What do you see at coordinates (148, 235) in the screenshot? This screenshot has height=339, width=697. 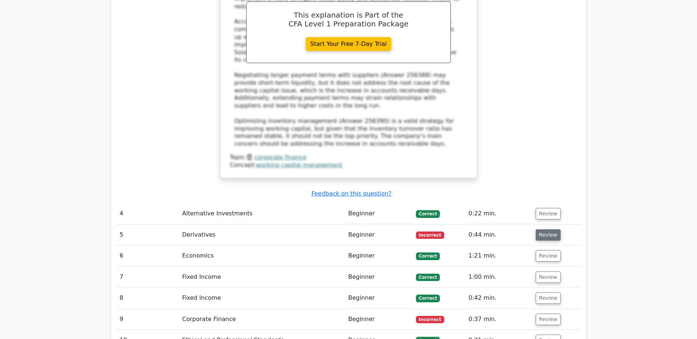 I see `td: 5` at bounding box center [148, 235].